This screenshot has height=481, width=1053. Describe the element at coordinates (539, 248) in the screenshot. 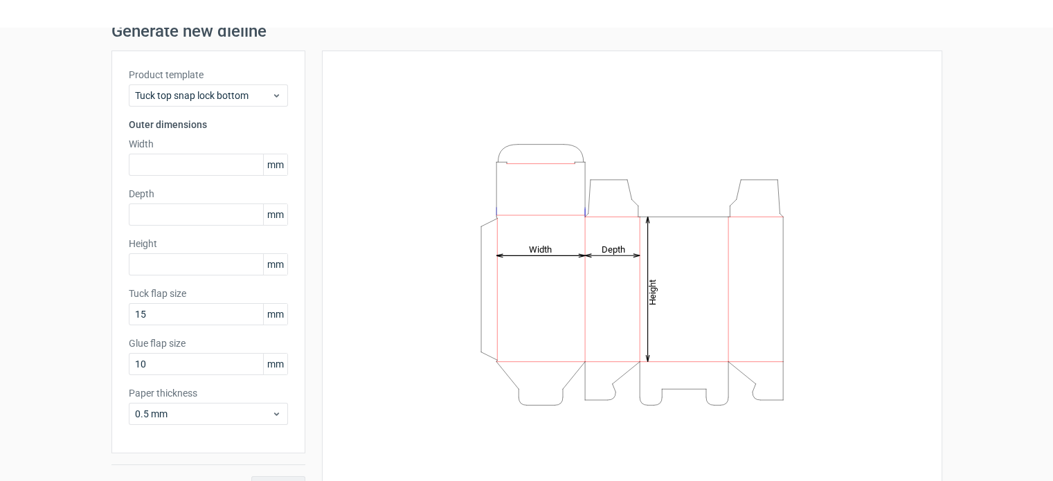

I see `tspan: Width` at that location.